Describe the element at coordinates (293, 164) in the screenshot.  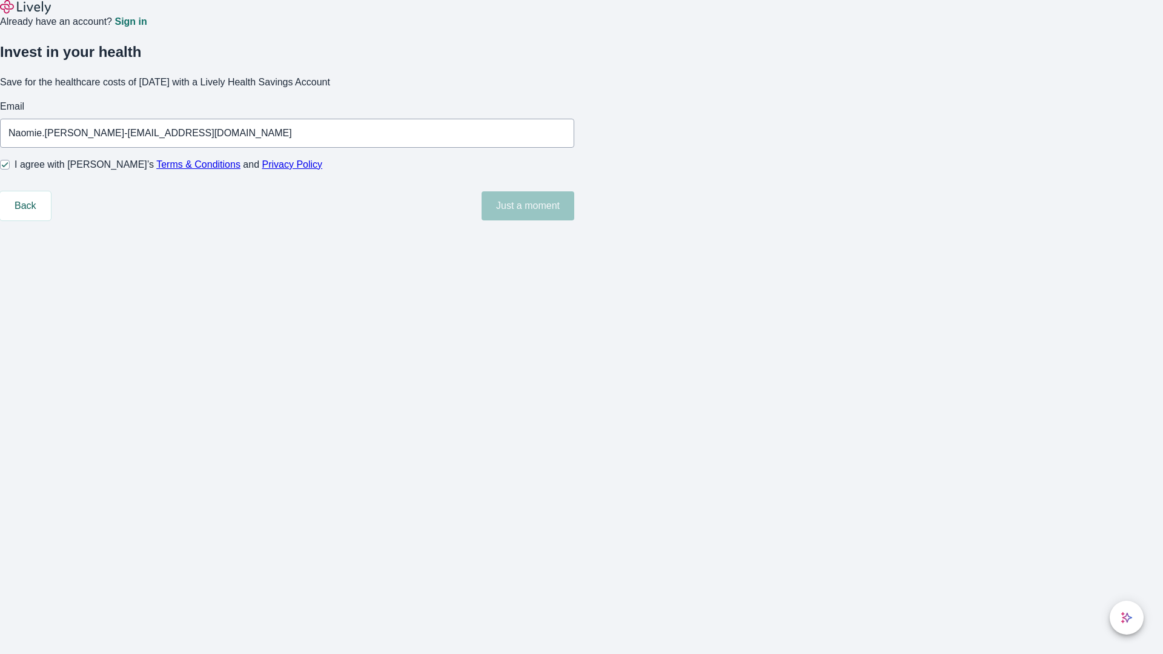
I see `a: Privacy Policy` at that location.